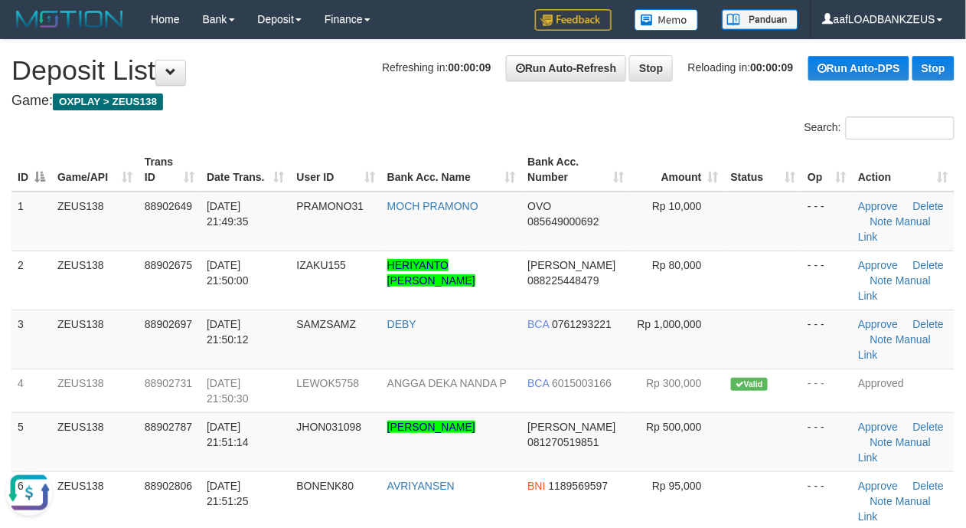 This screenshot has width=966, height=528. What do you see at coordinates (933, 68) in the screenshot?
I see `a: Stop` at bounding box center [933, 68].